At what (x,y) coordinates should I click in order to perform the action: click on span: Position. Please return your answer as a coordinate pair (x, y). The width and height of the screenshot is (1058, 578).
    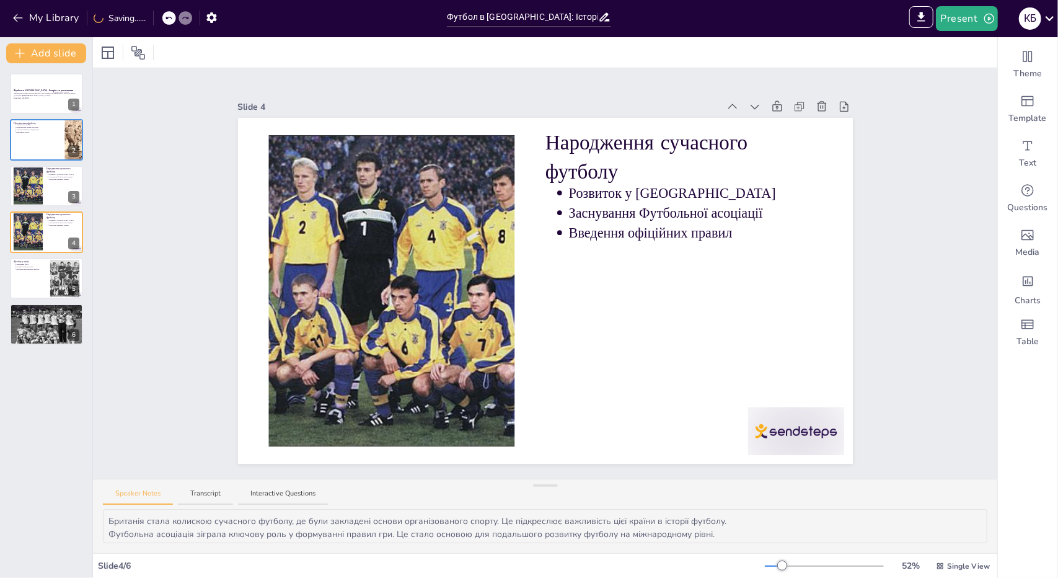
    Looking at the image, I should click on (138, 53).